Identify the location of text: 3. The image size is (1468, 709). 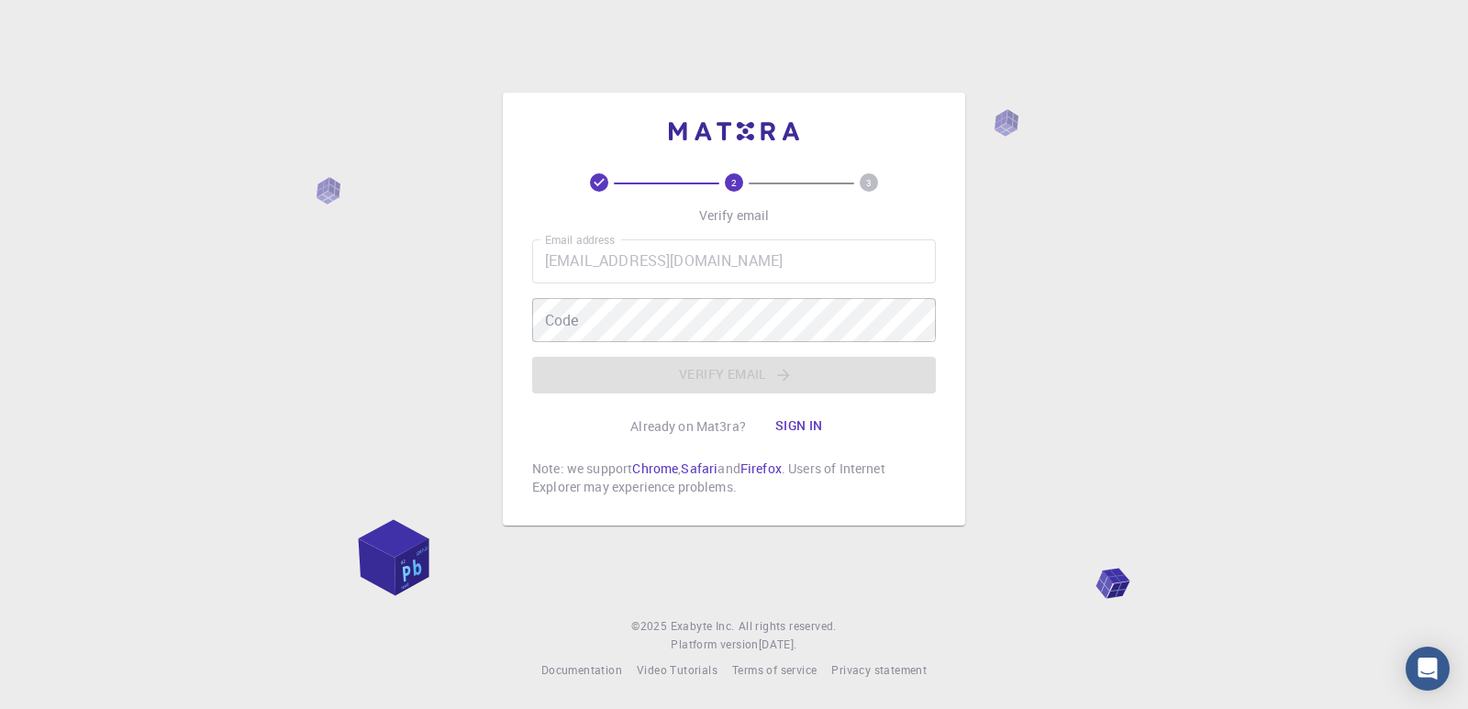
(869, 183).